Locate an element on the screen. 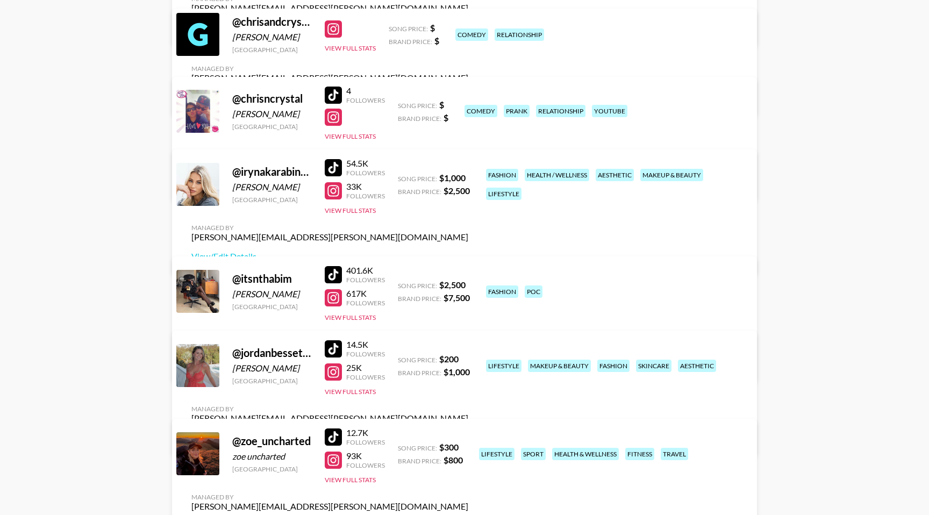  div: 12.7K is located at coordinates (366, 433).